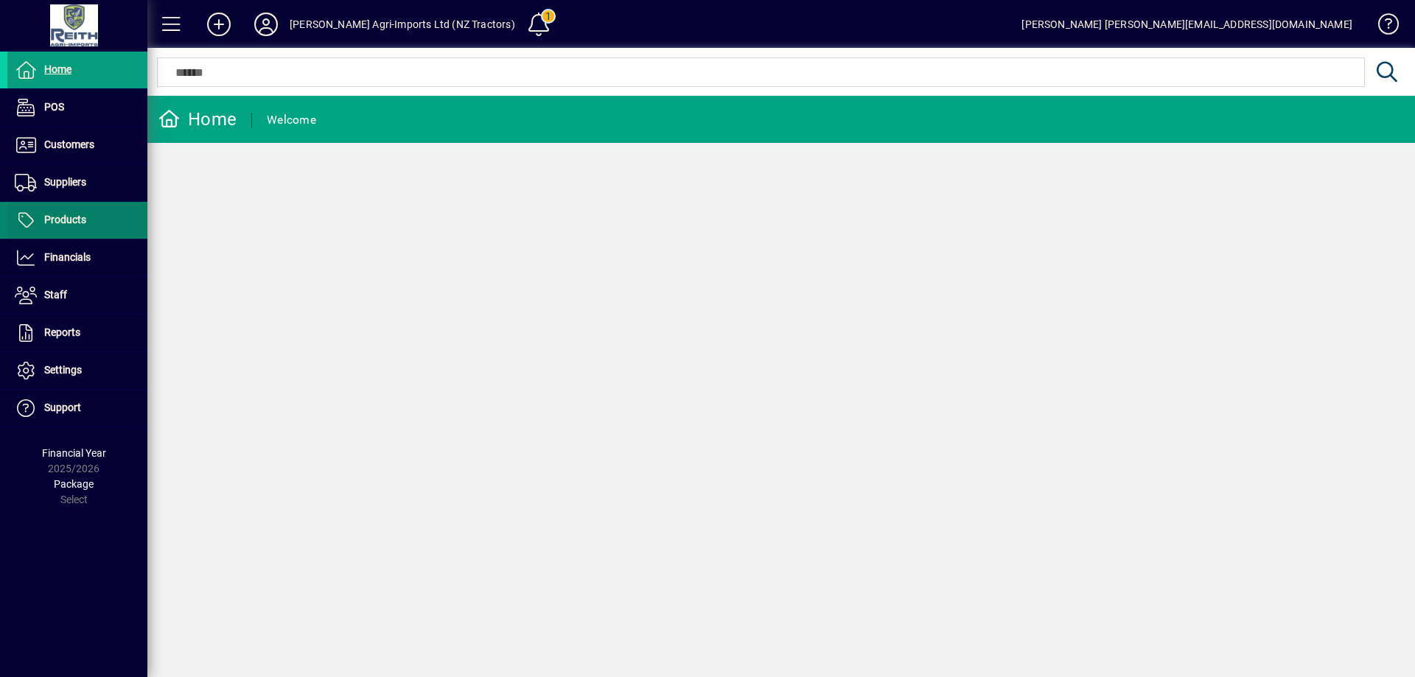  I want to click on a: Reports, so click(77, 333).